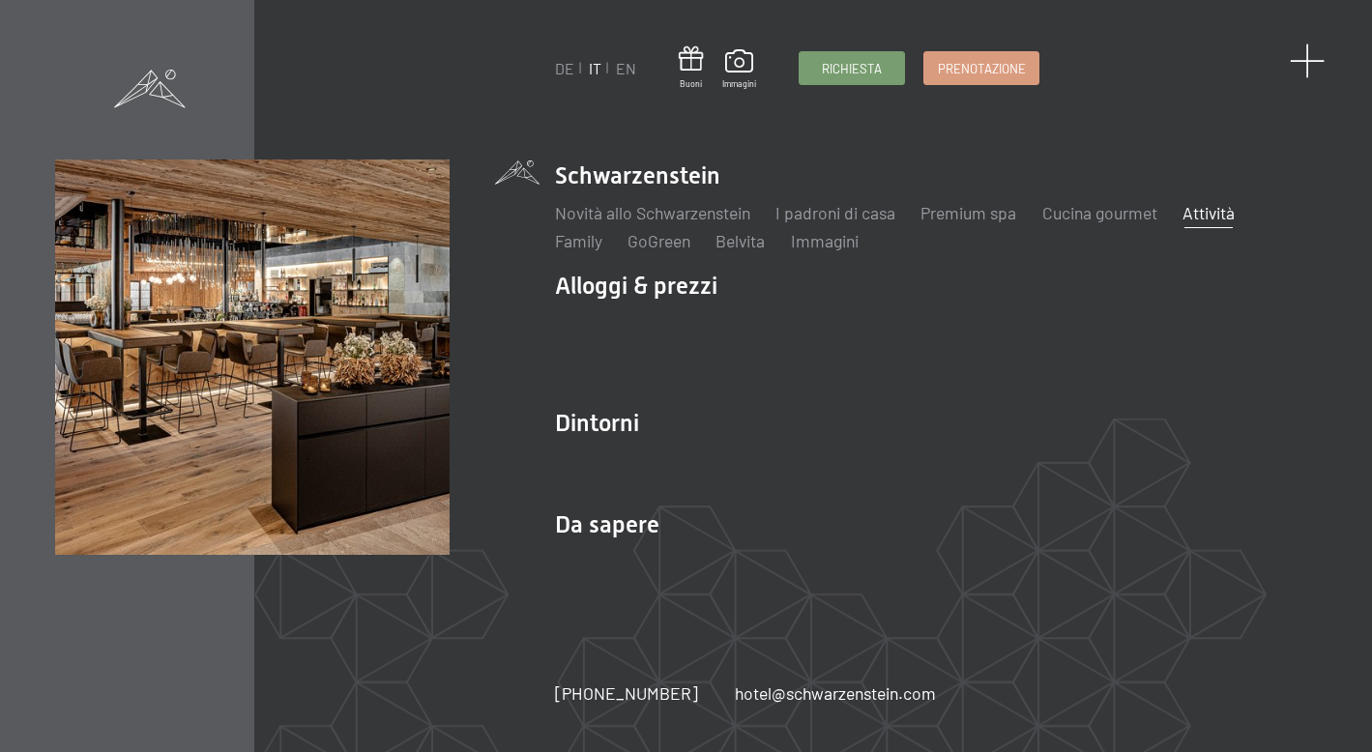 The height and width of the screenshot is (752, 1372). Describe the element at coordinates (691, 68) in the screenshot. I see `a: Buoni` at that location.